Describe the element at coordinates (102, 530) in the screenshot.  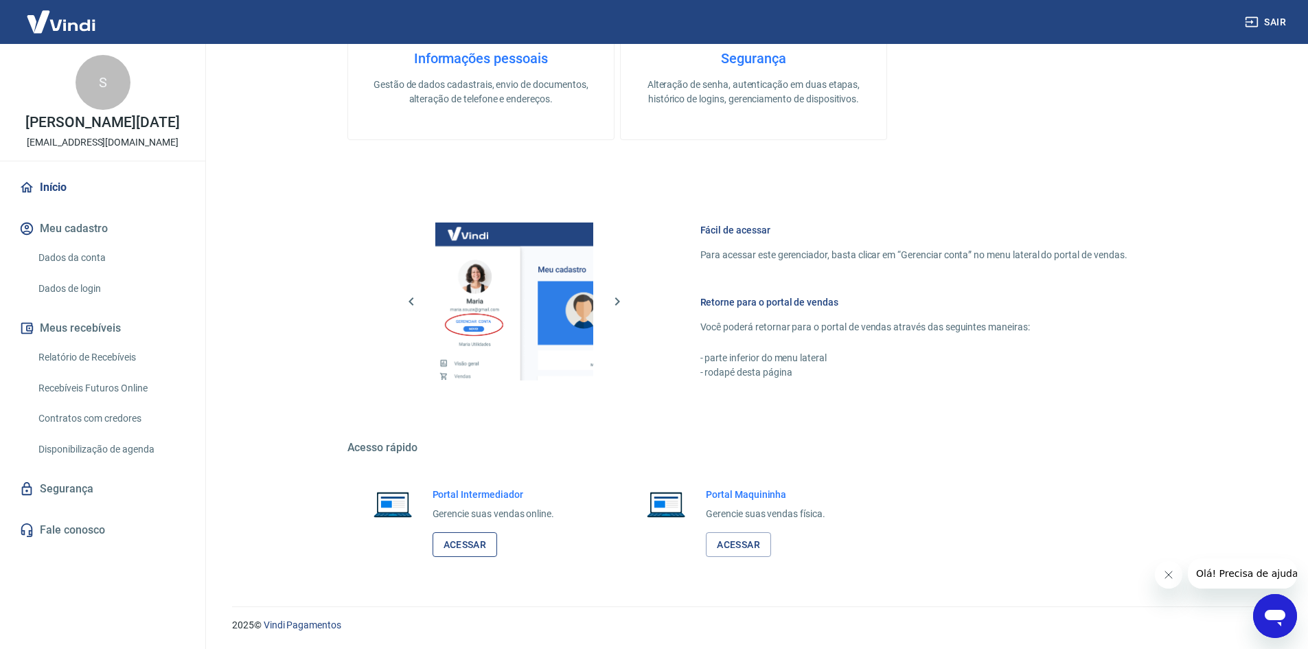
I see `a: Fale conosco` at that location.